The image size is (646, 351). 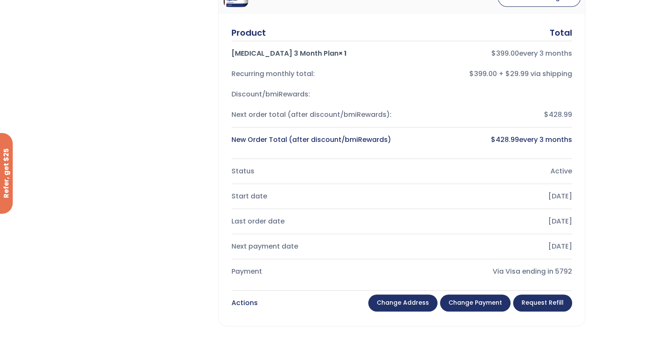 I want to click on div: Total, so click(x=561, y=33).